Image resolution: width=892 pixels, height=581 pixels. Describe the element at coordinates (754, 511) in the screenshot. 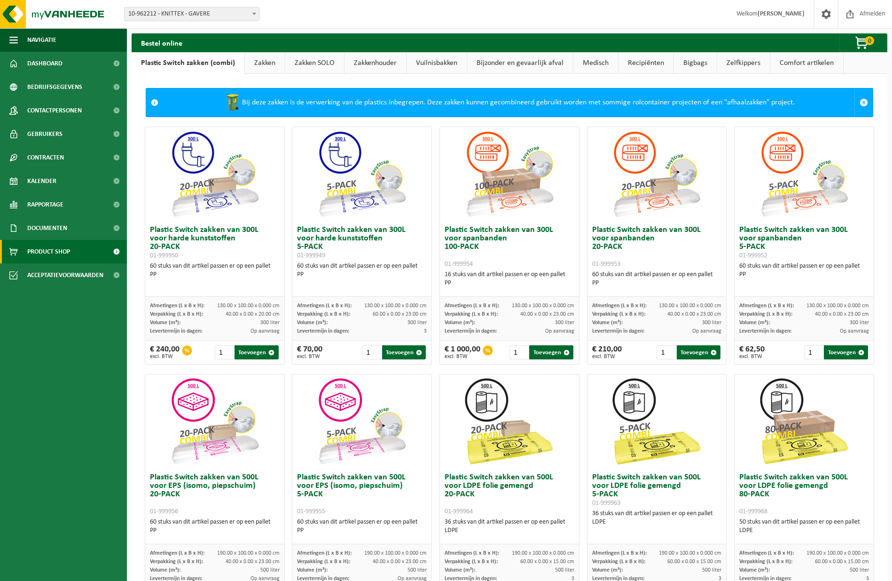

I see `span: 01-999968` at that location.